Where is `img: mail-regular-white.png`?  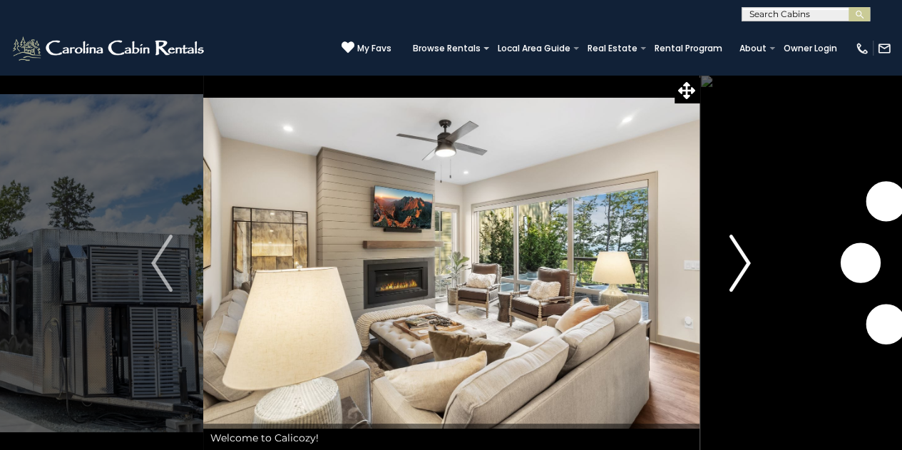
img: mail-regular-white.png is located at coordinates (884, 48).